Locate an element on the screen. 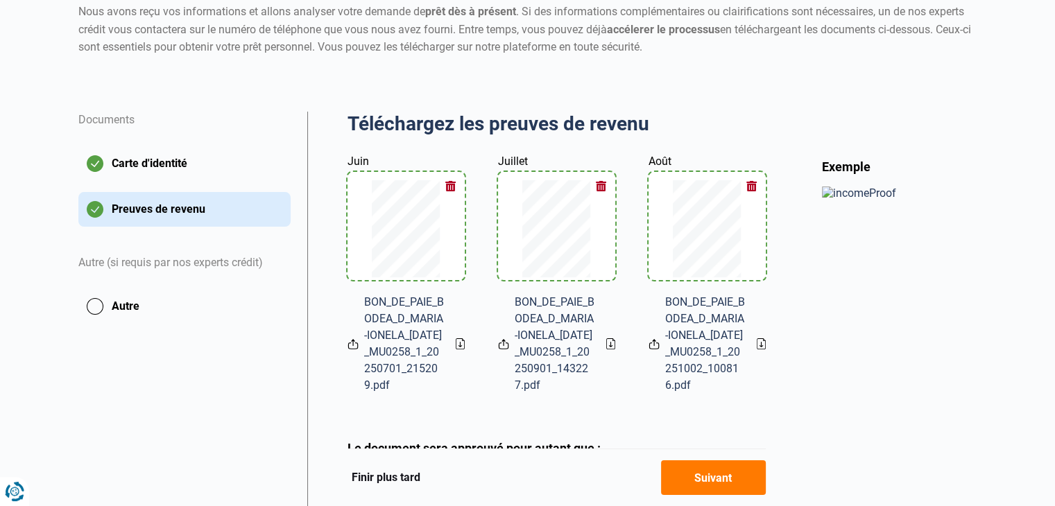  div: Nous avons reçu vos informations et allons analyser votre demande de . Si des informations complé... is located at coordinates (528, 29).